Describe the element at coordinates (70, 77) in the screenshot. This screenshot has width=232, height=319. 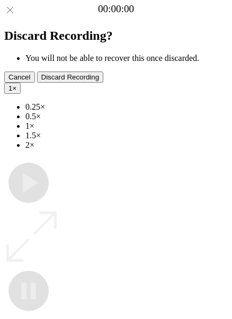
I see `button: Discard Recording` at that location.